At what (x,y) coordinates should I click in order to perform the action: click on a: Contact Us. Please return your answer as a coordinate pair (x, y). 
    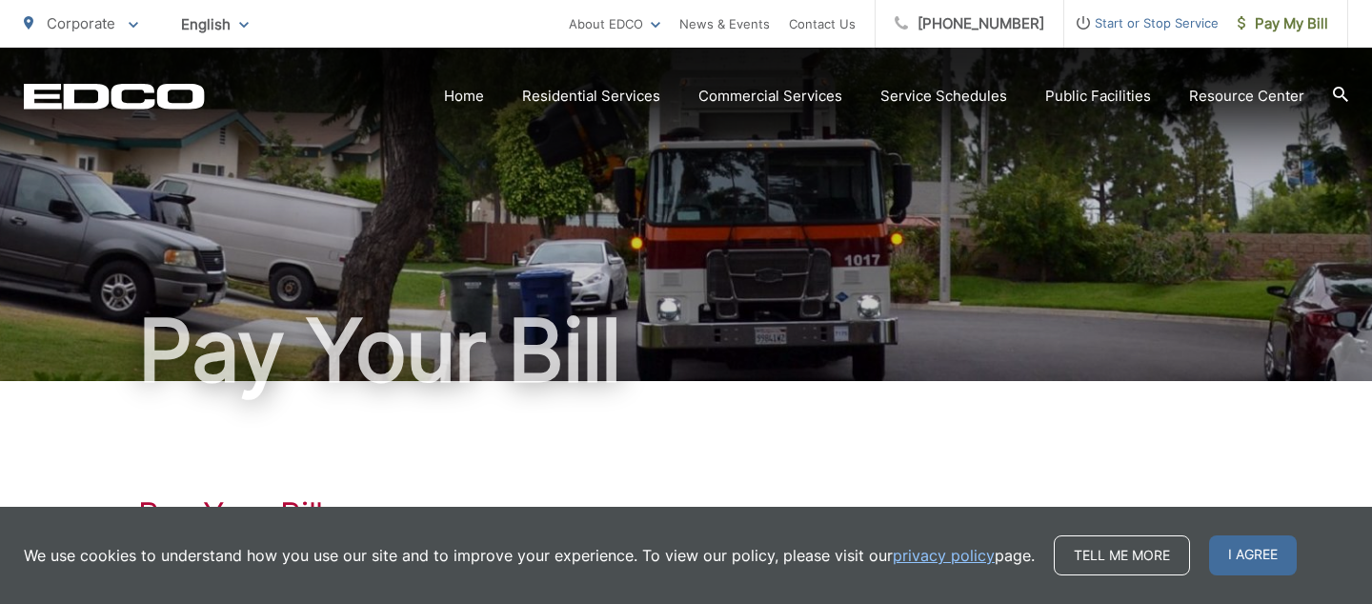
    Looking at the image, I should click on (822, 24).